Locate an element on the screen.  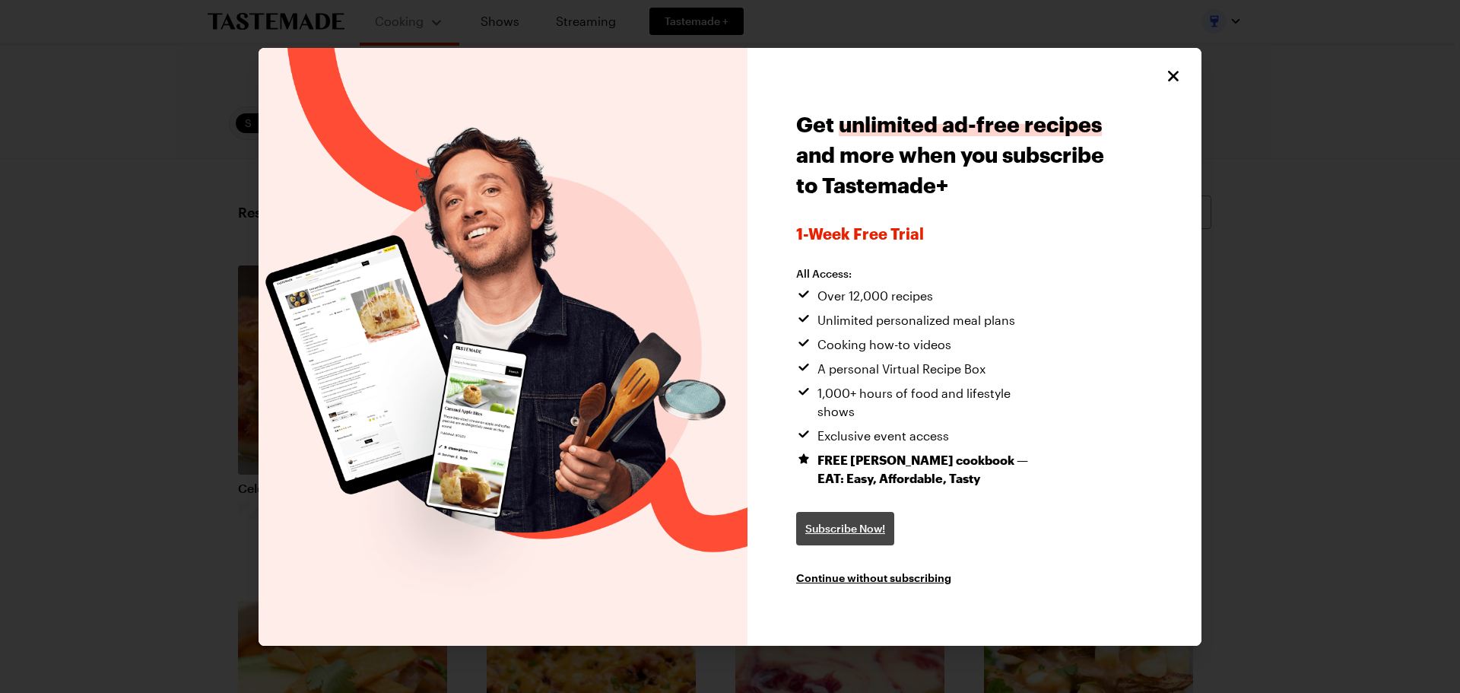
span: Cooking how-to videos is located at coordinates (884, 344).